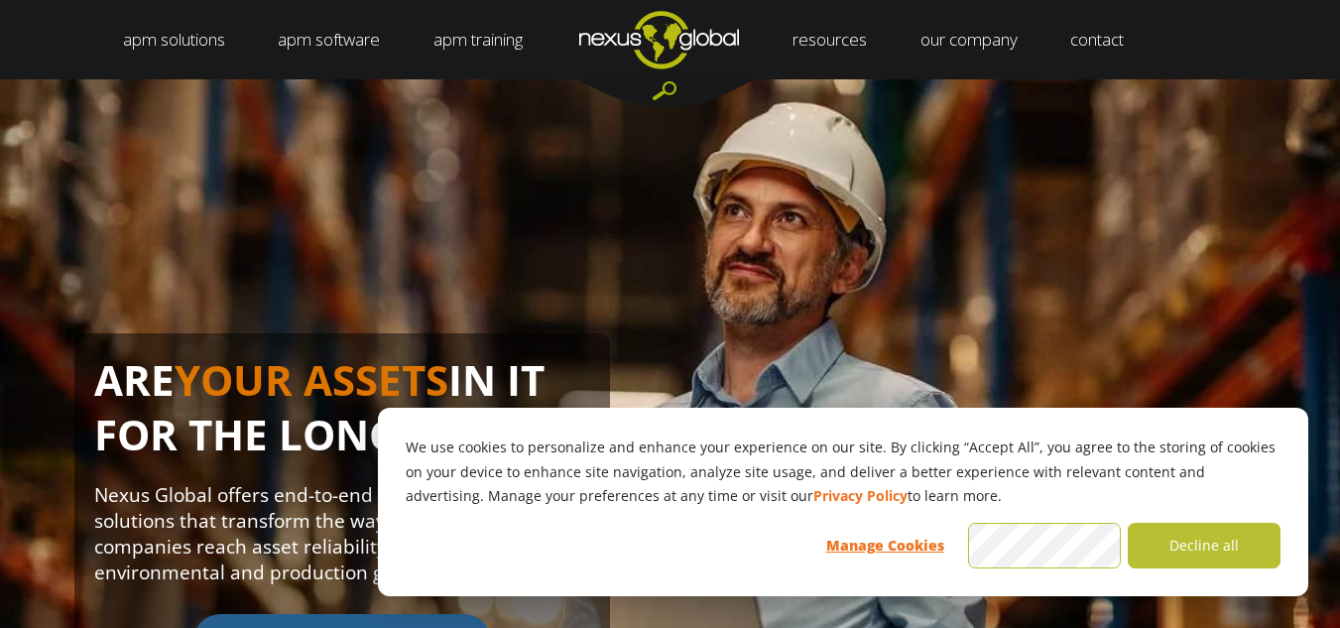 Image resolution: width=1340 pixels, height=628 pixels. I want to click on p: Nexus Global offers end-to-end asset management solutions that transform the way asset intensive ..., so click(342, 534).